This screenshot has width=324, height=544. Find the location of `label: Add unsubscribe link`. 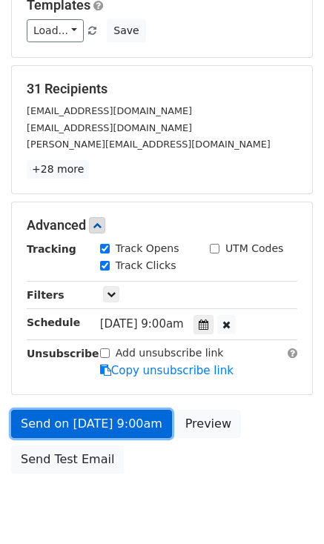

label: Add unsubscribe link is located at coordinates (170, 353).